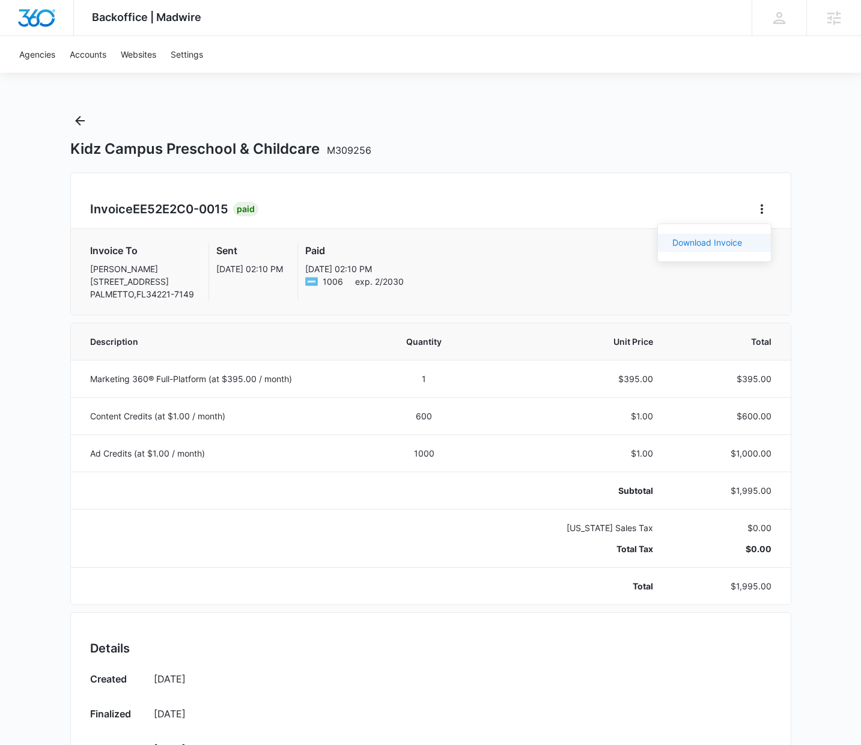 This screenshot has height=745, width=861. Describe the element at coordinates (249, 251) in the screenshot. I see `h3: Sent` at that location.